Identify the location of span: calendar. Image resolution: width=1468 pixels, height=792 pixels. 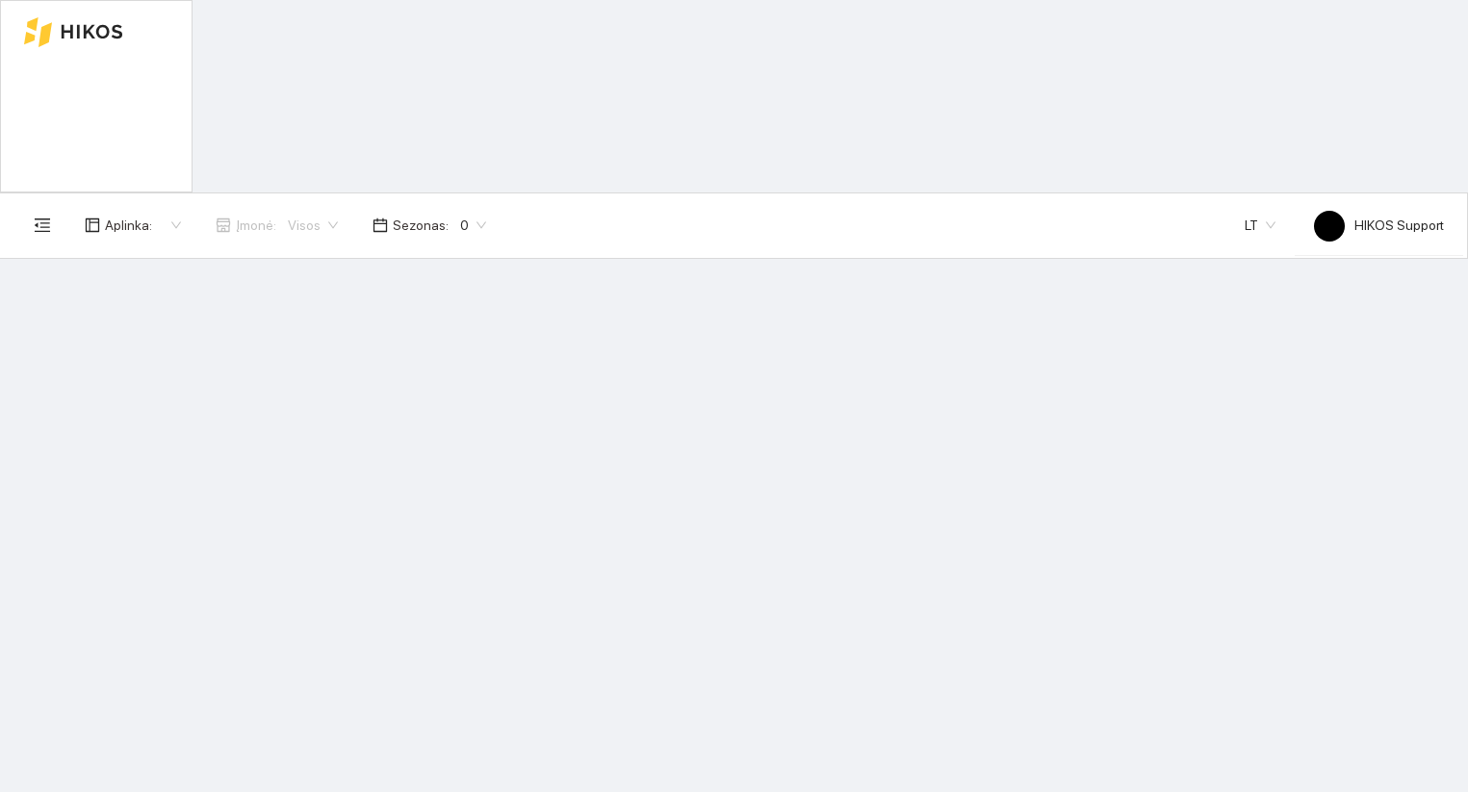
(380, 225).